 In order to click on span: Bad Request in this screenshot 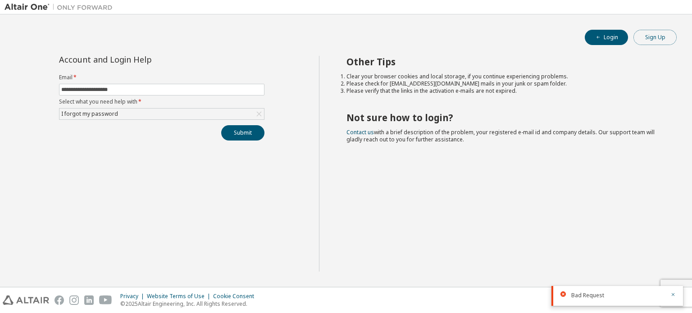, I will do `click(588, 296)`.